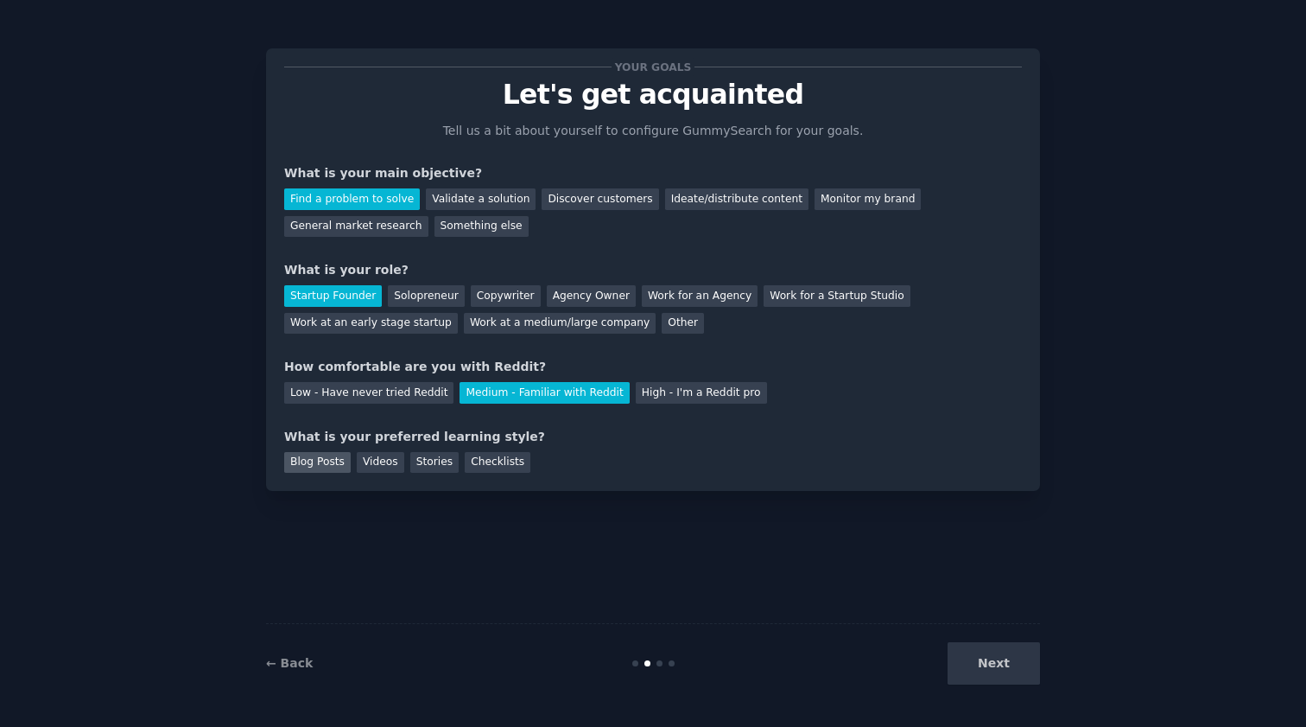 This screenshot has height=727, width=1306. What do you see at coordinates (356, 226) in the screenshot?
I see `div: General market research` at bounding box center [356, 226].